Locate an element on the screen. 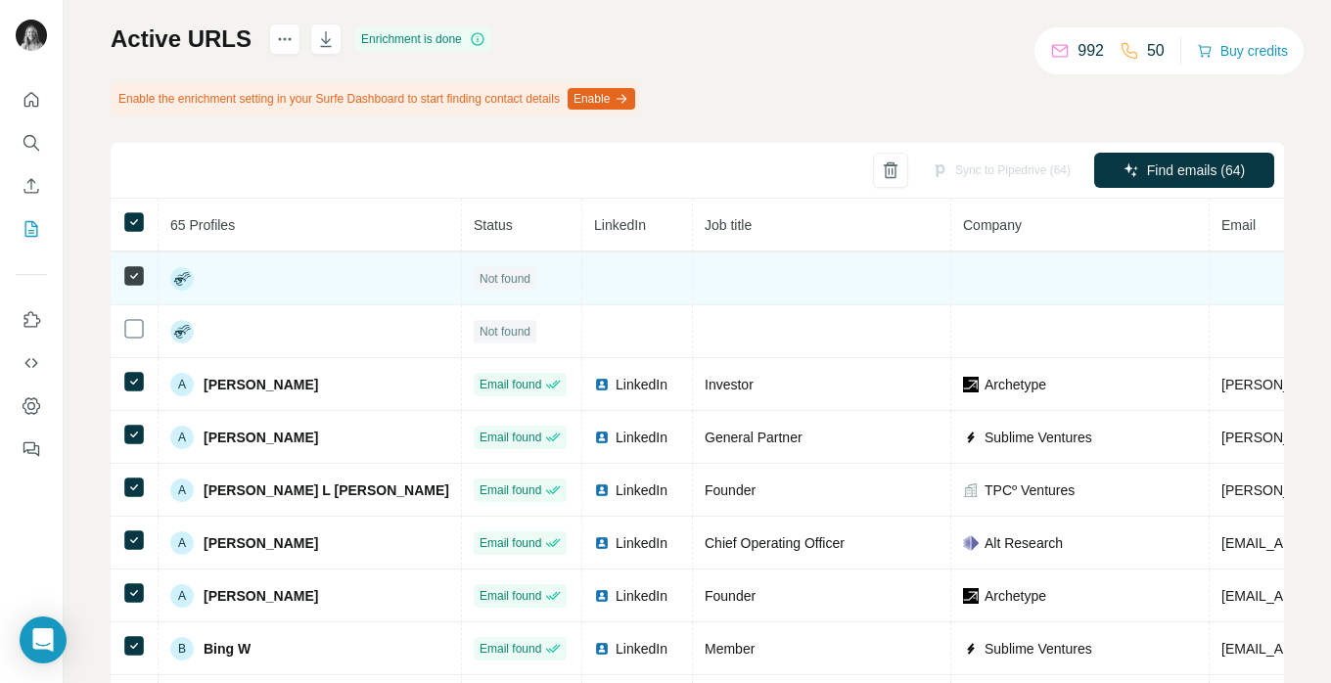  span: Status is located at coordinates (493, 225).